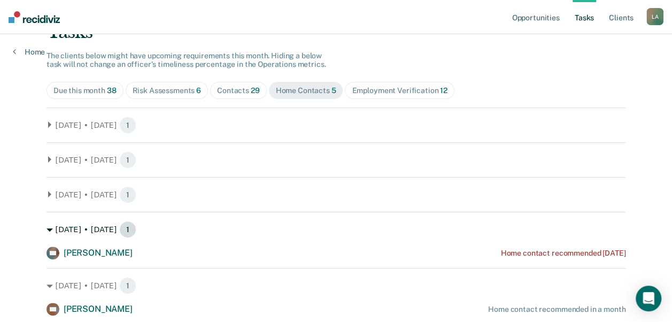 The width and height of the screenshot is (672, 322). What do you see at coordinates (399, 90) in the screenshot?
I see `div: Employment Verification` at bounding box center [399, 90].